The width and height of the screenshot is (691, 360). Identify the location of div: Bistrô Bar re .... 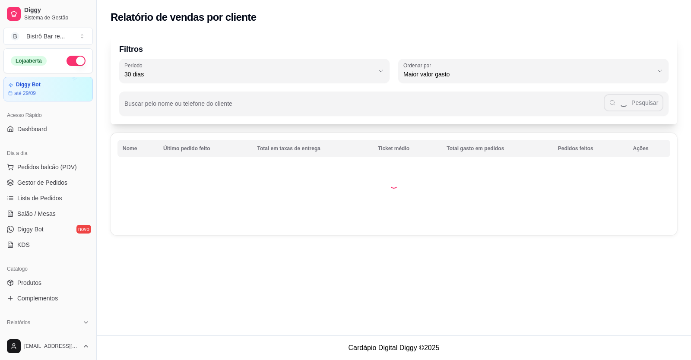
(45, 36).